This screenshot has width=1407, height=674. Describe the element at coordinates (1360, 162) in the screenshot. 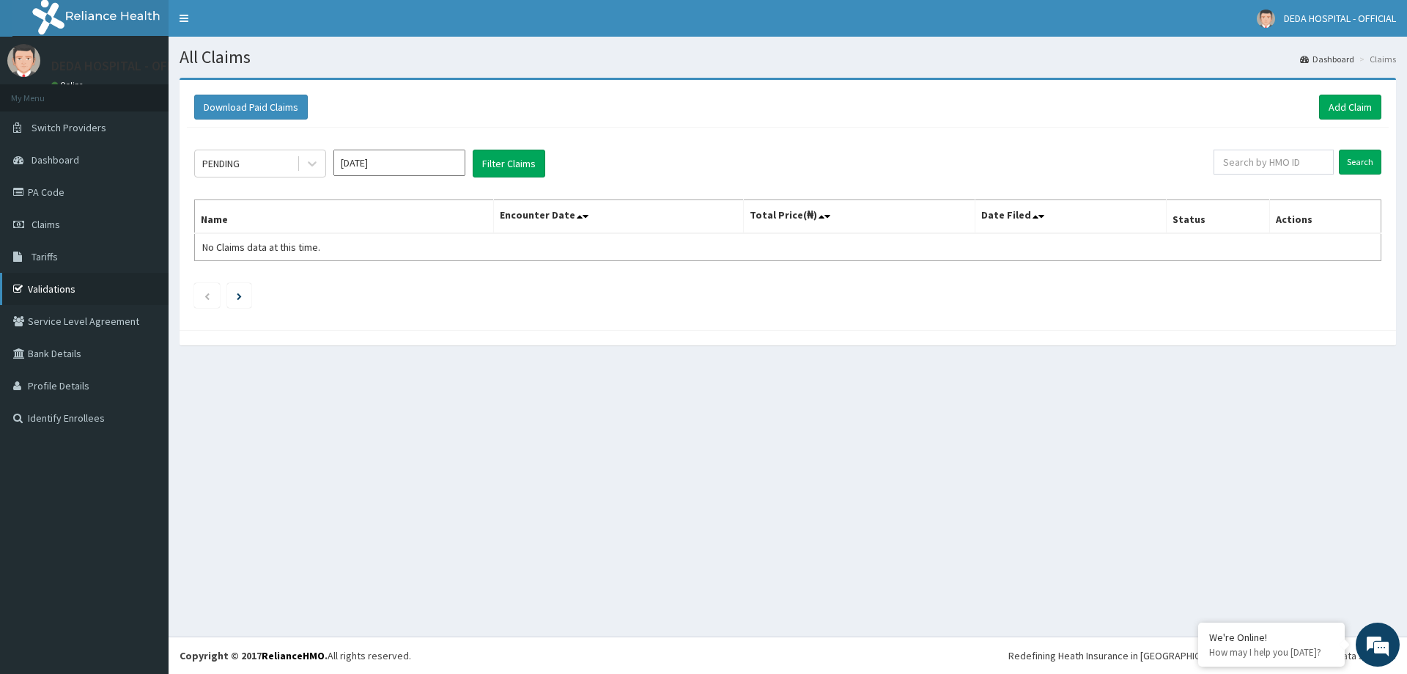

I see `input: Search` at that location.